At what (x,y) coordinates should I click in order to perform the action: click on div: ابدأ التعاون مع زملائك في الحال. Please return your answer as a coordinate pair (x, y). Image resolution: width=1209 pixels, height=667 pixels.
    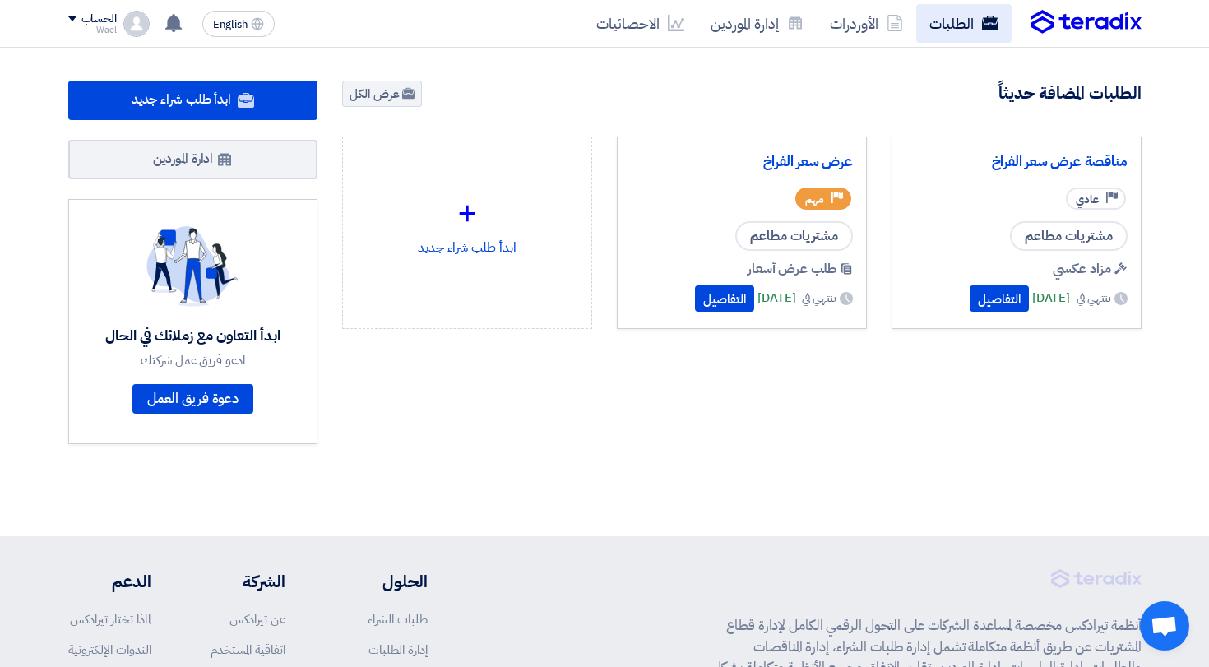
    Looking at the image, I should click on (193, 336).